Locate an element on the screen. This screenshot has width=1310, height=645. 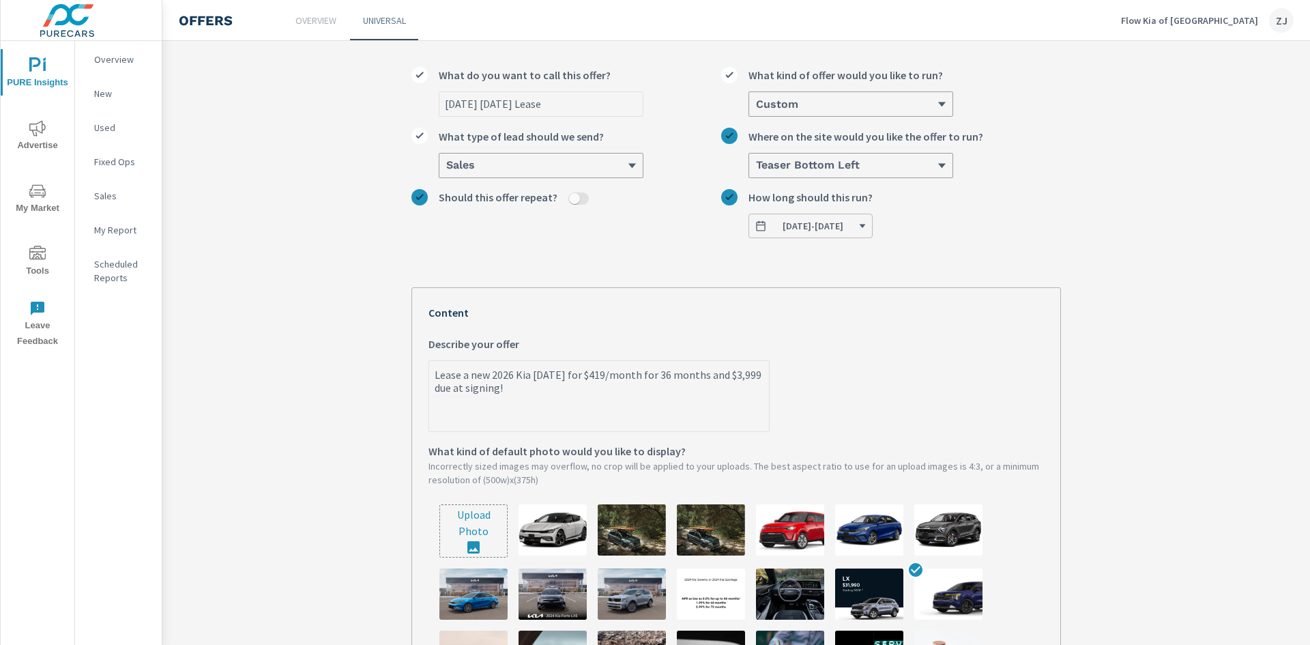
span: Should this offer repeat? is located at coordinates (498, 197).